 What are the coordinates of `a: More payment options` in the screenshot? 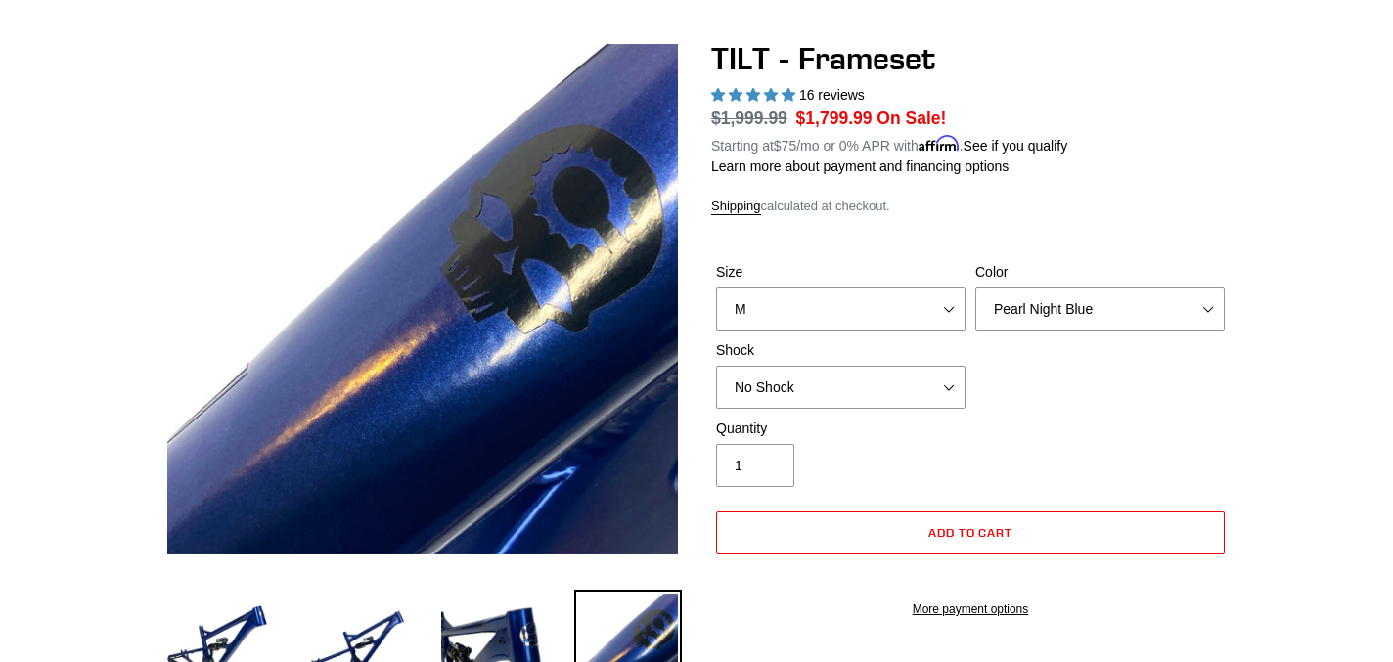 It's located at (970, 609).